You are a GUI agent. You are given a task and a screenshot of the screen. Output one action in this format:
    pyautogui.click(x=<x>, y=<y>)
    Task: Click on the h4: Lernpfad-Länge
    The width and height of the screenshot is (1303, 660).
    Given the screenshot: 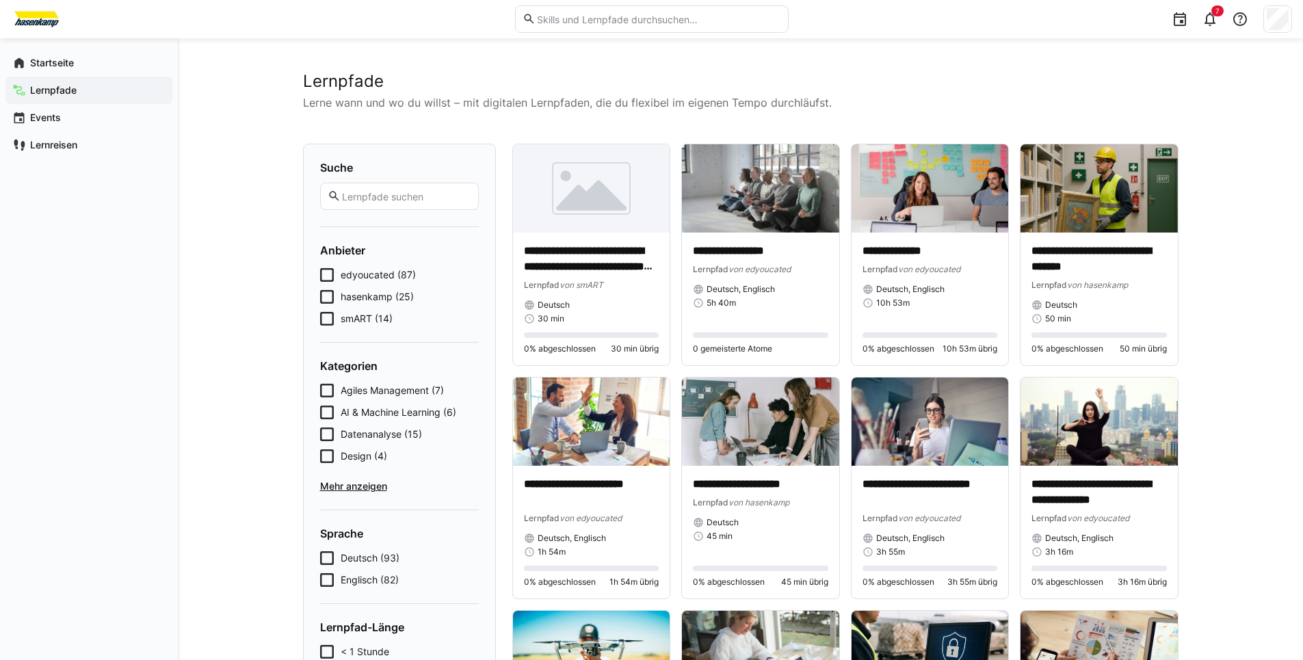 What is the action you would take?
    pyautogui.click(x=399, y=627)
    